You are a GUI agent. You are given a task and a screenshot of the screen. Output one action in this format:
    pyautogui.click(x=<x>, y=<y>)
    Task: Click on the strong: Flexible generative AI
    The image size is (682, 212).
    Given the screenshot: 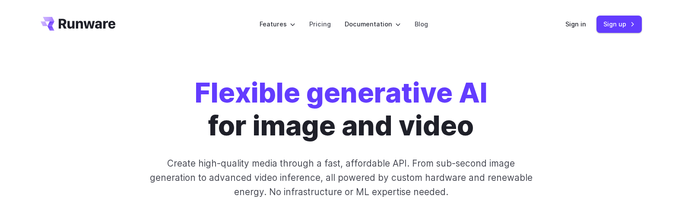 What is the action you would take?
    pyautogui.click(x=341, y=92)
    